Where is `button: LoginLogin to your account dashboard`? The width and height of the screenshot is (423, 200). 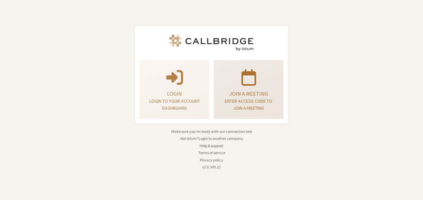
button: LoginLogin to your account dashboard is located at coordinates (174, 89).